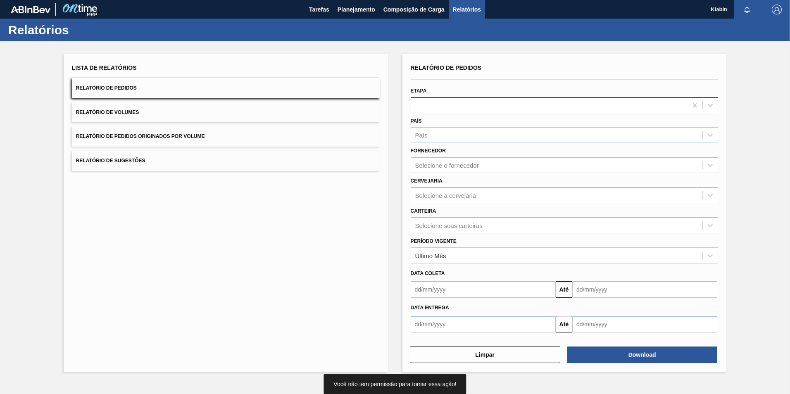  What do you see at coordinates (428, 151) in the screenshot?
I see `label: Fornecedor` at bounding box center [428, 151].